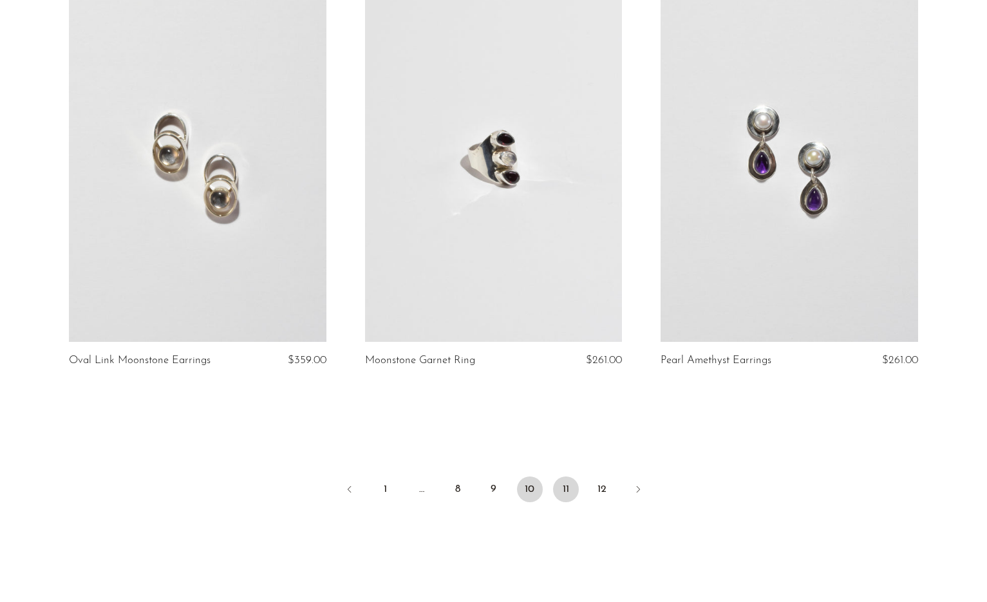 This screenshot has height=602, width=987. I want to click on a: Next, so click(638, 491).